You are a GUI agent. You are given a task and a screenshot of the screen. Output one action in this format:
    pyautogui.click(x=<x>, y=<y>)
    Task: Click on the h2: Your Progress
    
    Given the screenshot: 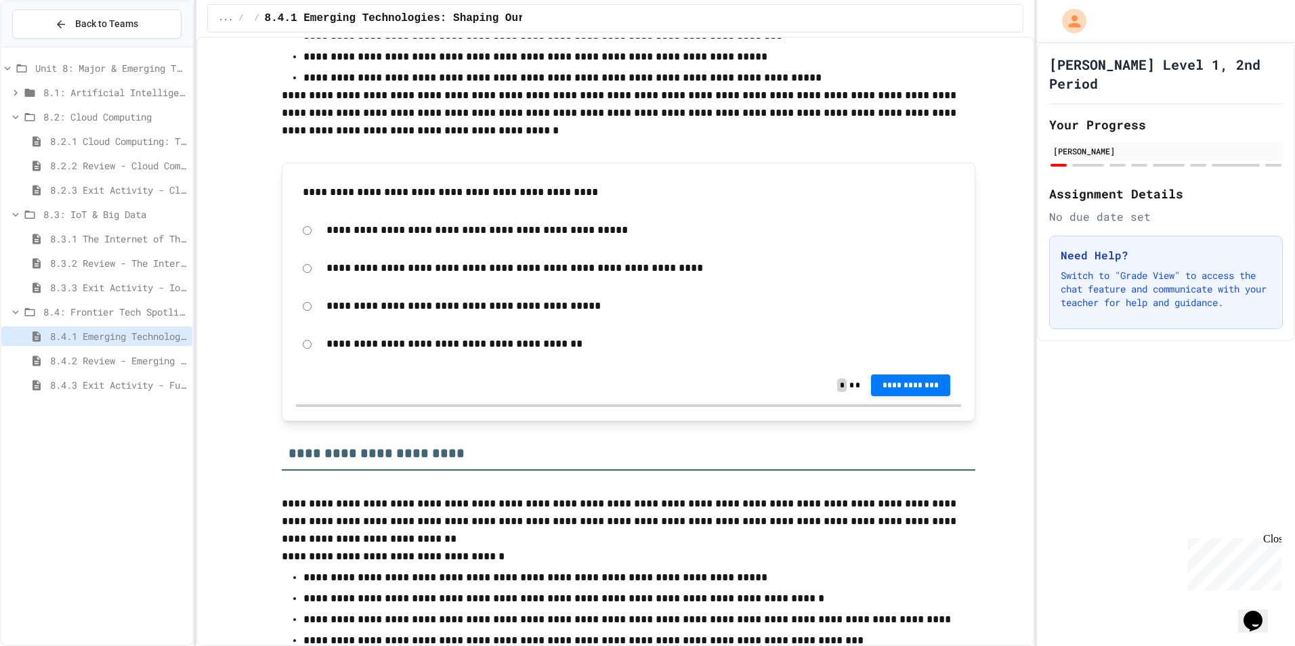 What is the action you would take?
    pyautogui.click(x=1166, y=125)
    